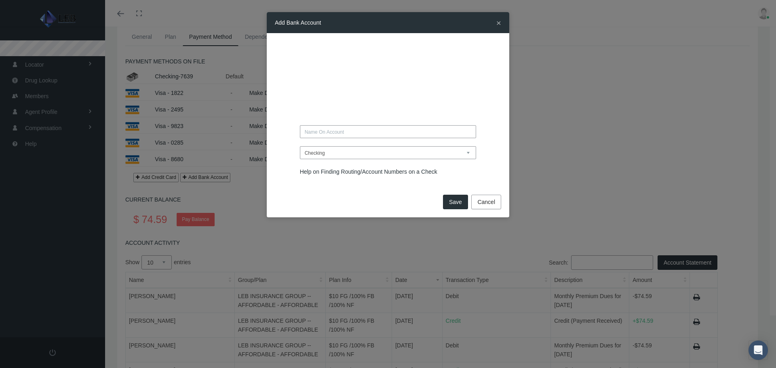 Image resolution: width=776 pixels, height=368 pixels. What do you see at coordinates (758, 350) in the screenshot?
I see `div: Open Intercom Messenger` at bounding box center [758, 350].